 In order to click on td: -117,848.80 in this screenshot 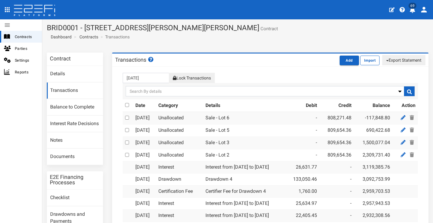, I will do `click(373, 118)`.